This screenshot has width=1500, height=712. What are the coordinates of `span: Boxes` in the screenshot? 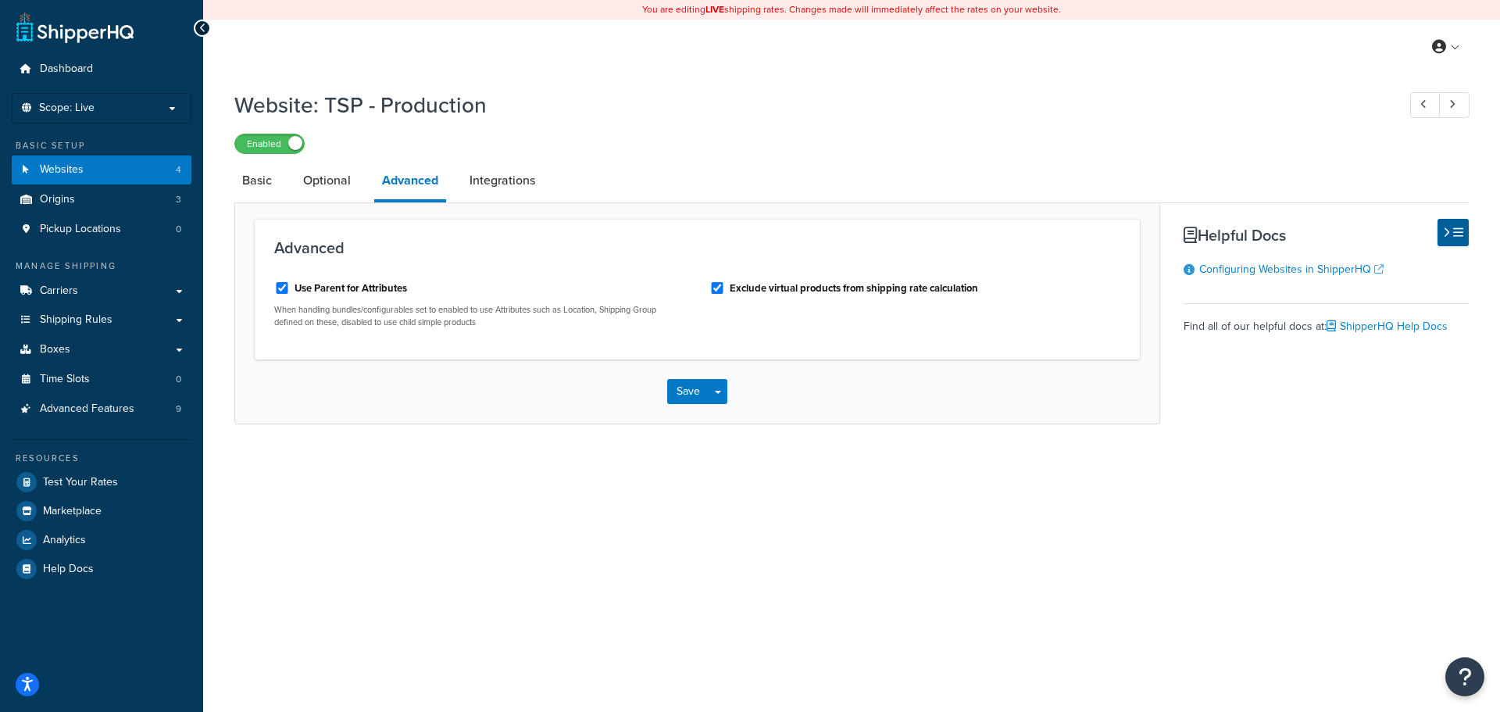 It's located at (55, 349).